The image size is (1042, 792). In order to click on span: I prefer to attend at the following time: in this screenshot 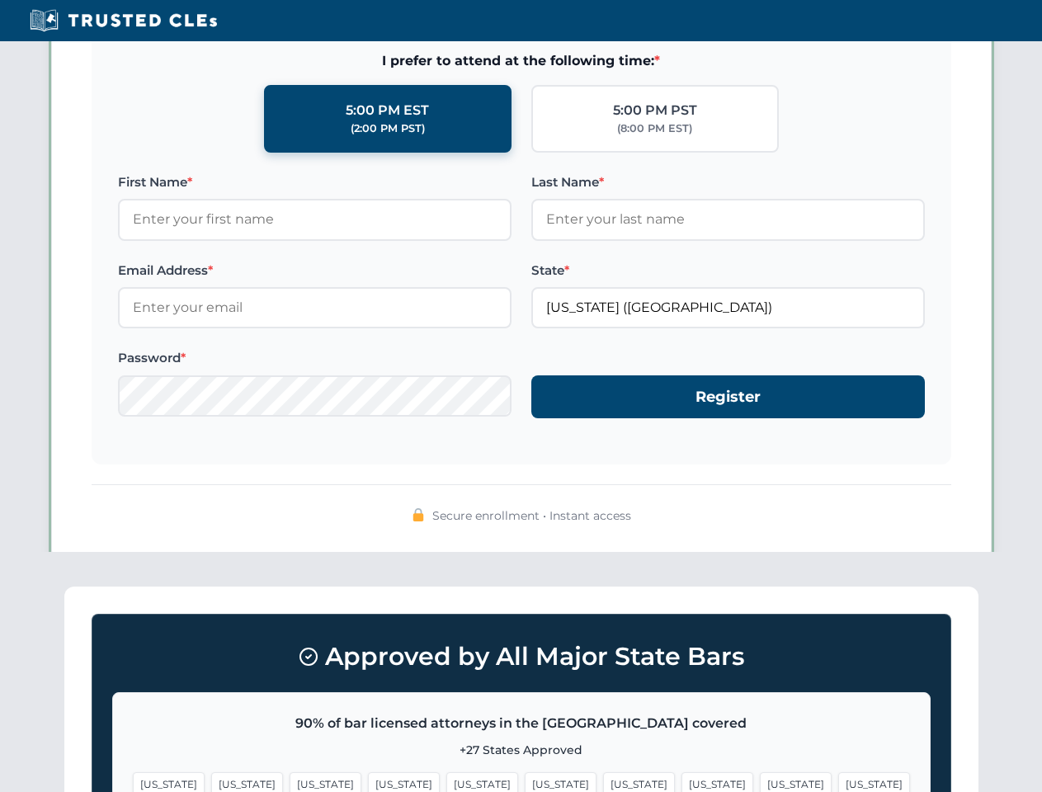, I will do `click(521, 61)`.